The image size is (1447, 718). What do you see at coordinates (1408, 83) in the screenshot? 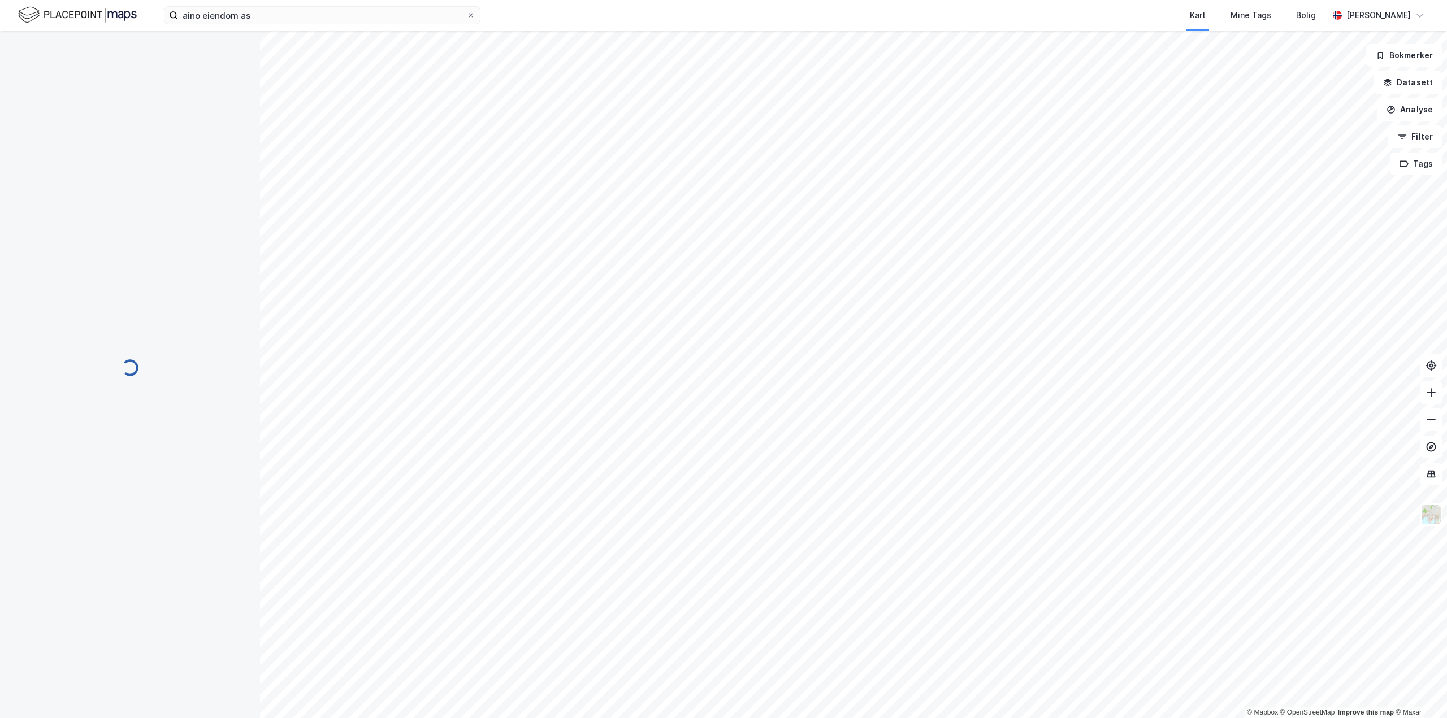
I see `button: Datasett` at bounding box center [1408, 83].